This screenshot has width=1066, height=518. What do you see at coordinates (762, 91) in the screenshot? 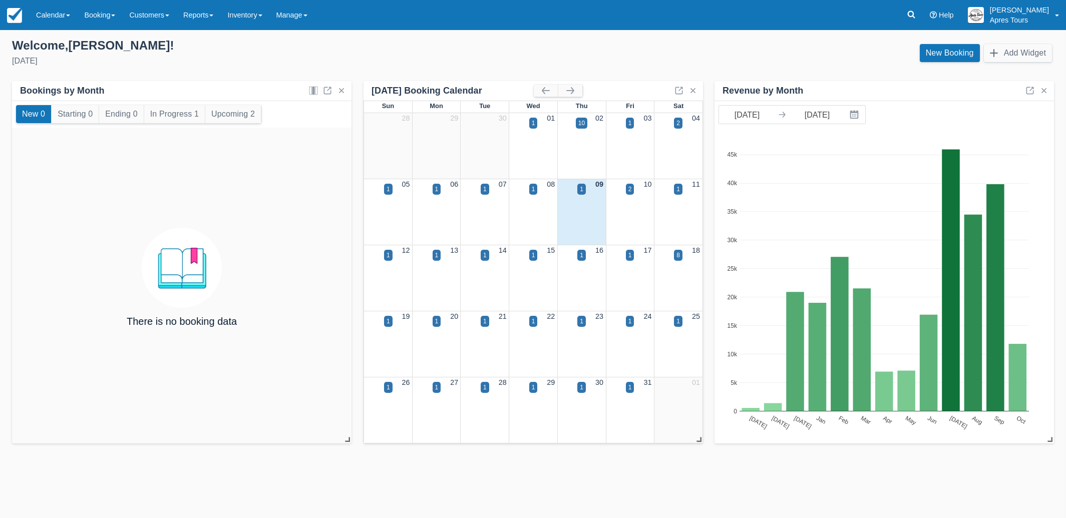
I see `div: Revenue by Month` at bounding box center [762, 91].